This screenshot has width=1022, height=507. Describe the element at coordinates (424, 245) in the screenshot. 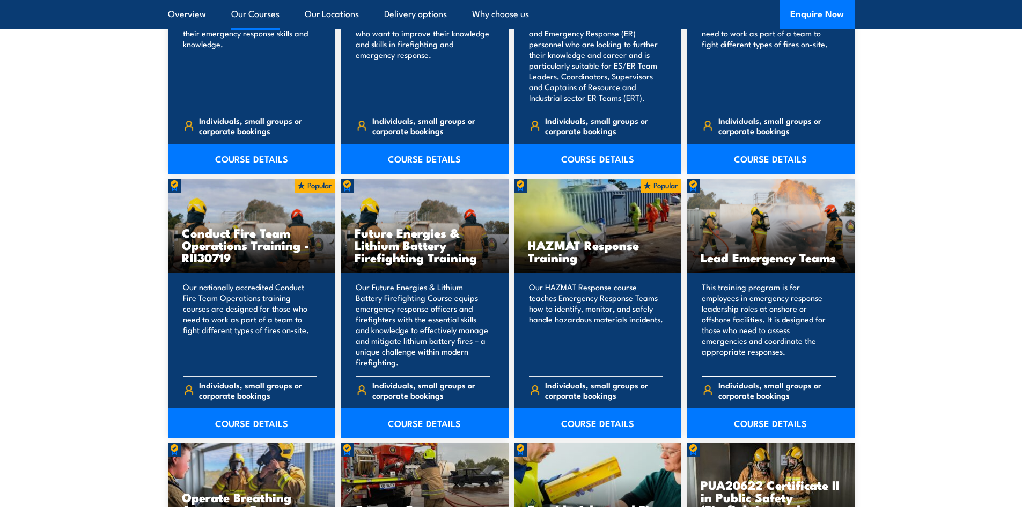

I see `h3: Future Energies & Lithium Battery Firefighting Training` at that location.